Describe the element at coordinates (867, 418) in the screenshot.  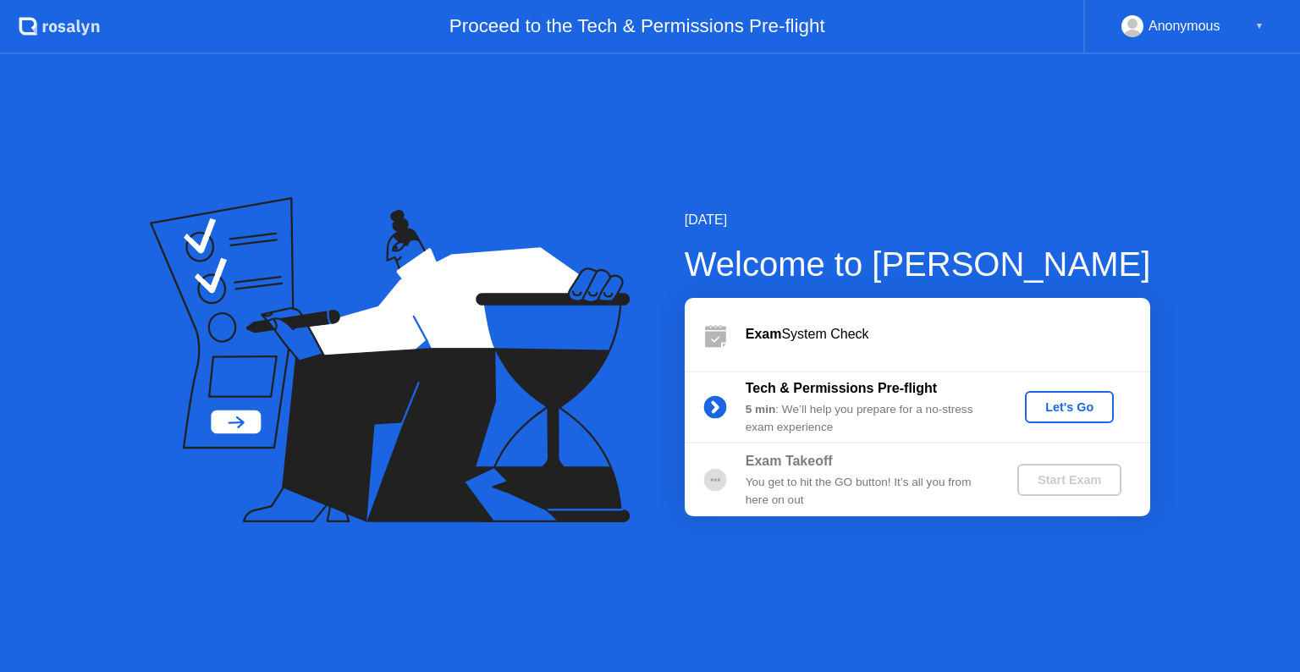
I see `div: : We’ll help you prepare for a no-stress exam experience` at that location.